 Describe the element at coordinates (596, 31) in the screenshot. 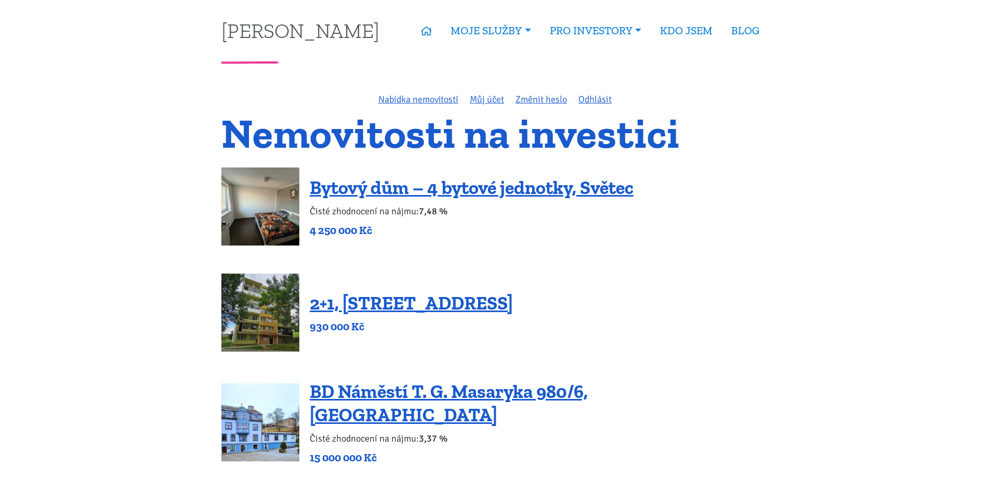

I see `a: PRO INVESTORY` at that location.